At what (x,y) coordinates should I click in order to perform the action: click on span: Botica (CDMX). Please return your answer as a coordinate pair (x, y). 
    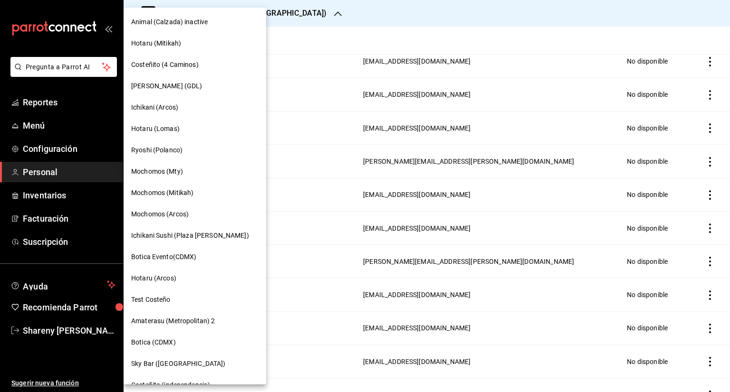
    Looking at the image, I should click on (153, 342).